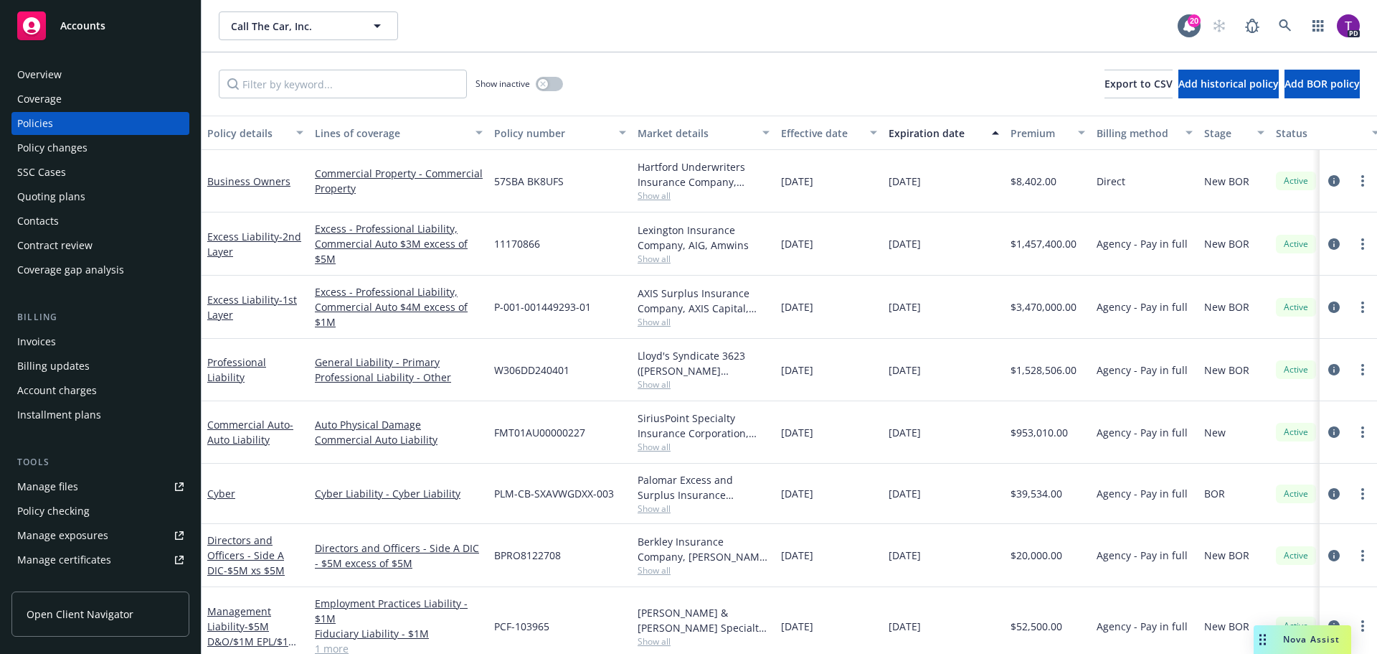 The height and width of the screenshot is (654, 1377). What do you see at coordinates (100, 486) in the screenshot?
I see `a: Manage files` at bounding box center [100, 486].